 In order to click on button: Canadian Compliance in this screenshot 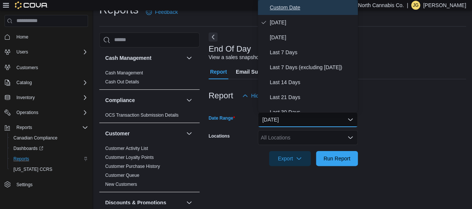, I will do `click(49, 138)`.